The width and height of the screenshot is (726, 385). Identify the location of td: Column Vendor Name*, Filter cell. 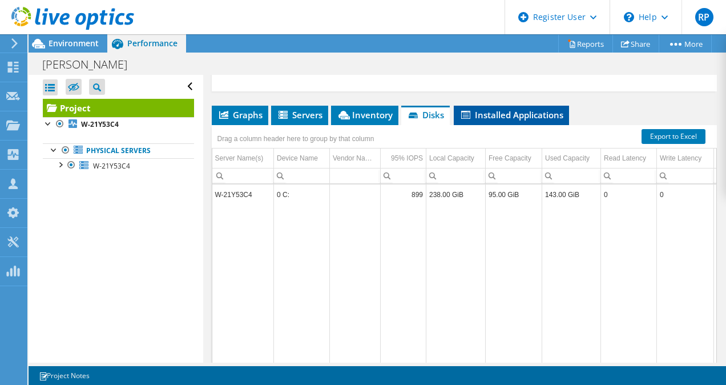
(355, 175).